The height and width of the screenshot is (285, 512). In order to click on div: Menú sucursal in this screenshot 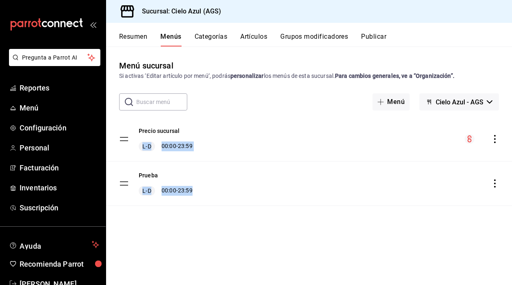, I will do `click(146, 66)`.